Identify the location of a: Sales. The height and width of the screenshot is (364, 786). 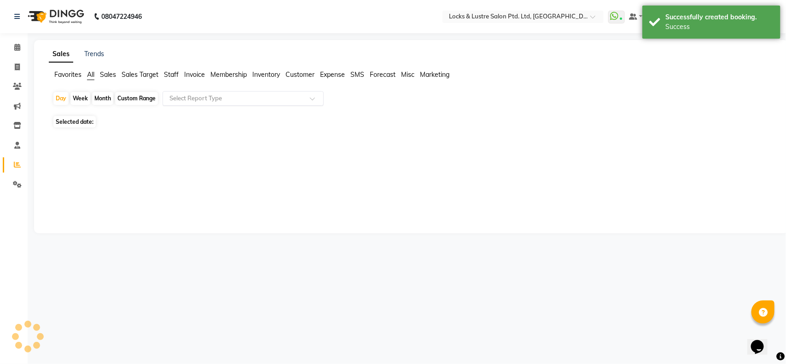
(61, 54).